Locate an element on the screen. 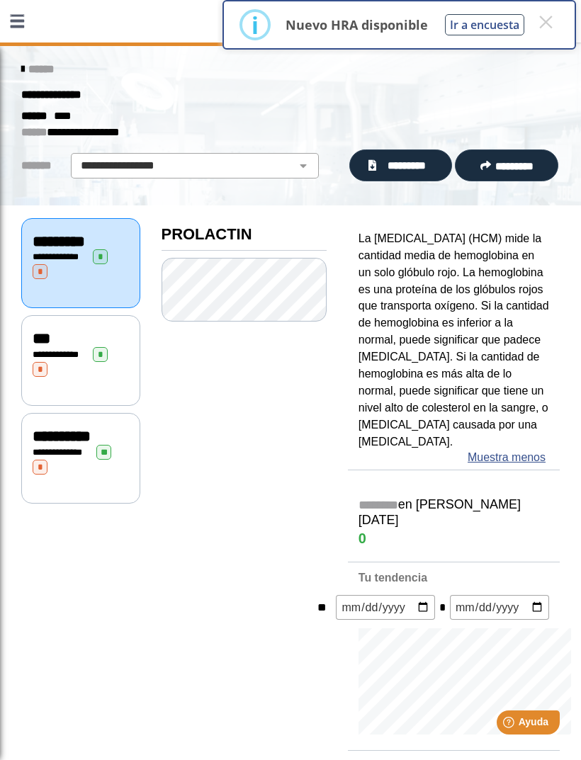  button: Close this dialog is located at coordinates (545, 22).